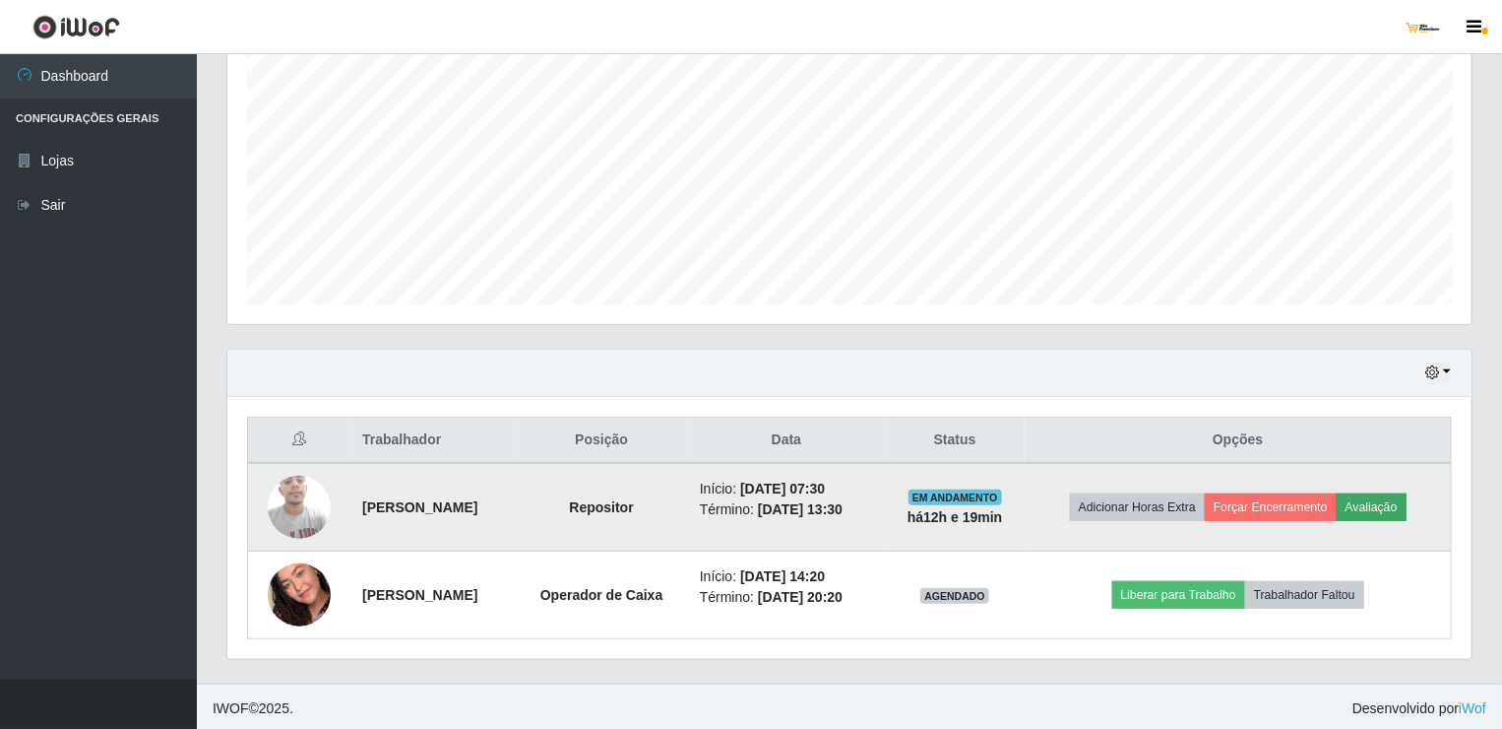 This screenshot has width=1502, height=729. I want to click on th: Status, so click(955, 440).